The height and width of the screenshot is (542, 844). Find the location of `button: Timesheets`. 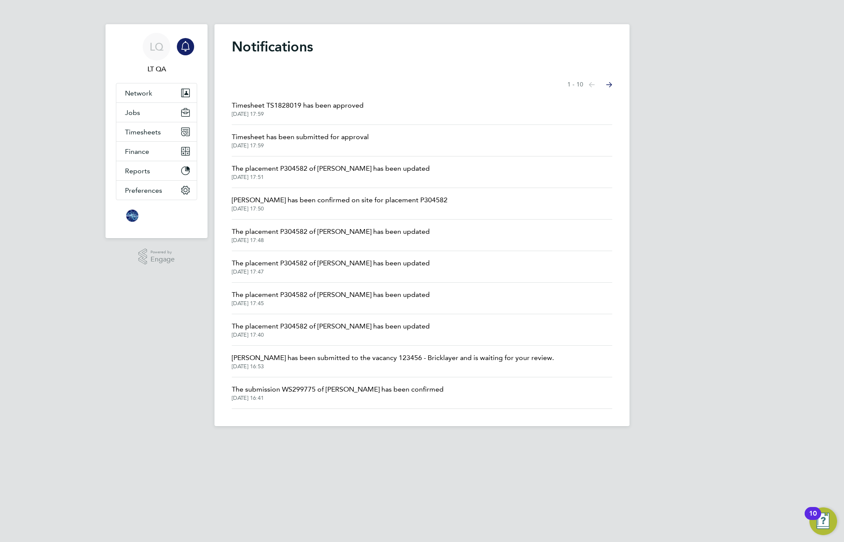

button: Timesheets is located at coordinates (156, 132).